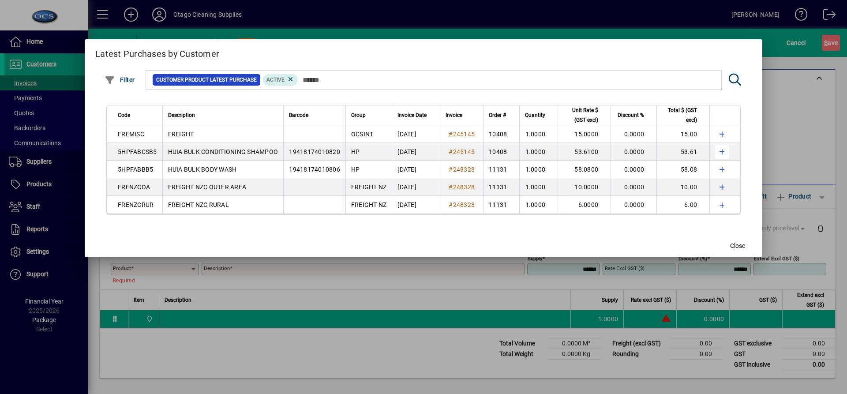  I want to click on button: Close, so click(738, 246).